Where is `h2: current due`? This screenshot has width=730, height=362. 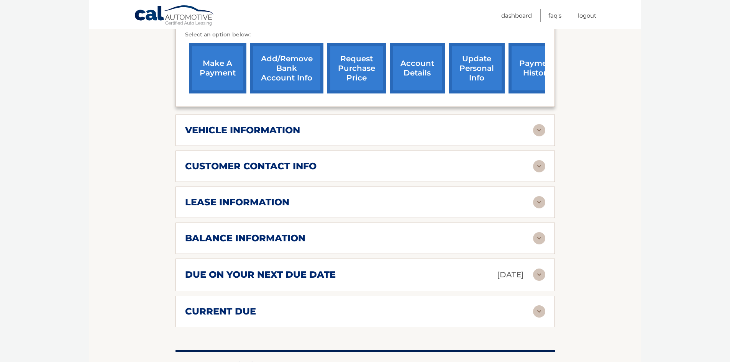 h2: current due is located at coordinates (220, 312).